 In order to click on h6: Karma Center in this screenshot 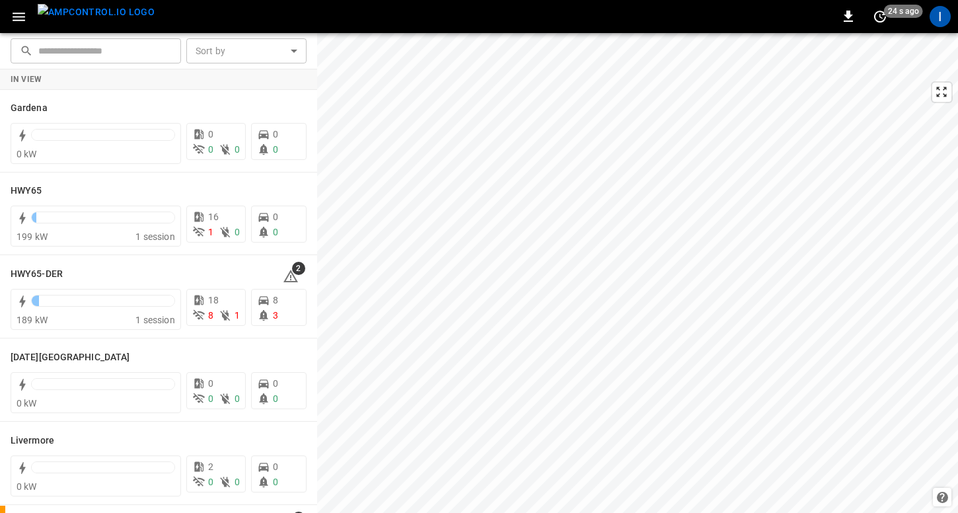, I will do `click(70, 357)`.